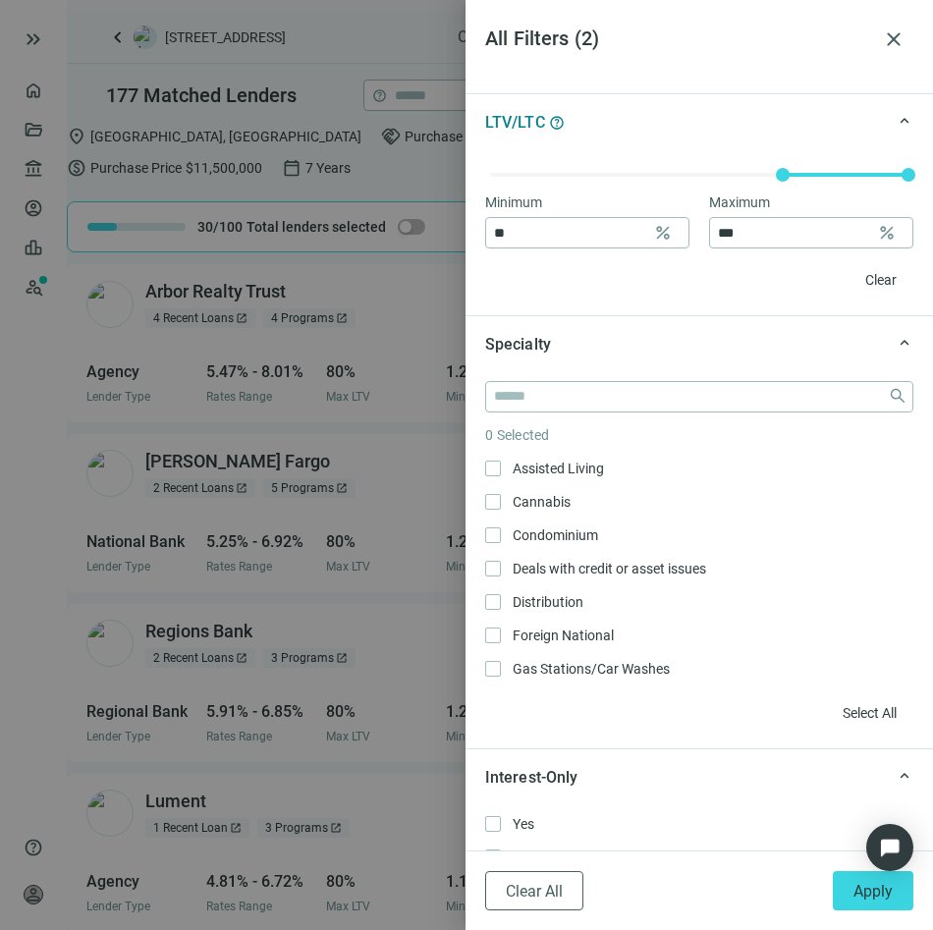 The image size is (933, 930). What do you see at coordinates (520, 857) in the screenshot?
I see `span: No` at bounding box center [520, 857].